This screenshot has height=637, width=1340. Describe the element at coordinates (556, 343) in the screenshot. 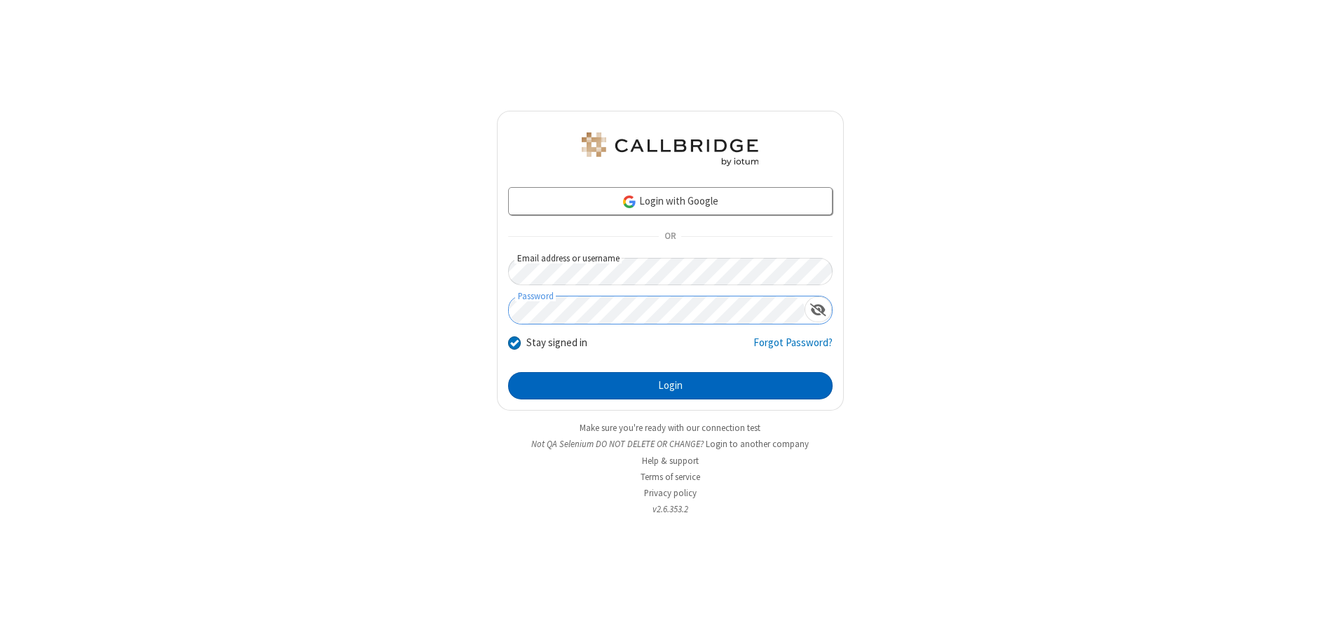

I see `label: Stay signed in` at that location.